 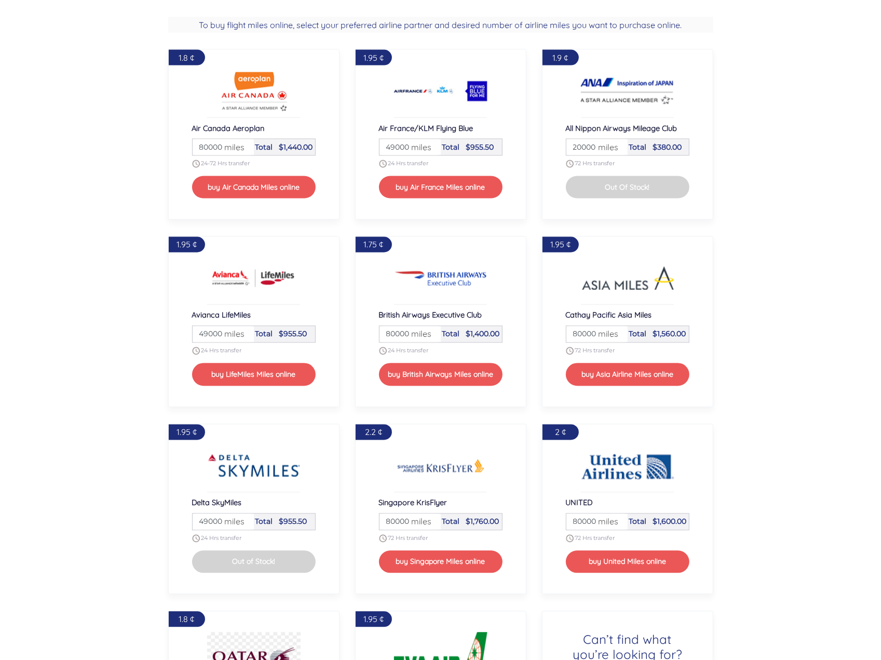 I want to click on button: buy Singapore Miles online, so click(x=441, y=561).